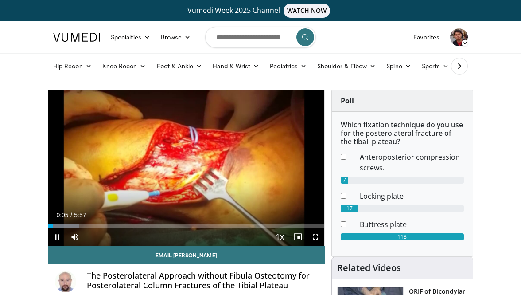 This screenshot has width=521, height=295. I want to click on video-js: Video Player, so click(186, 168).